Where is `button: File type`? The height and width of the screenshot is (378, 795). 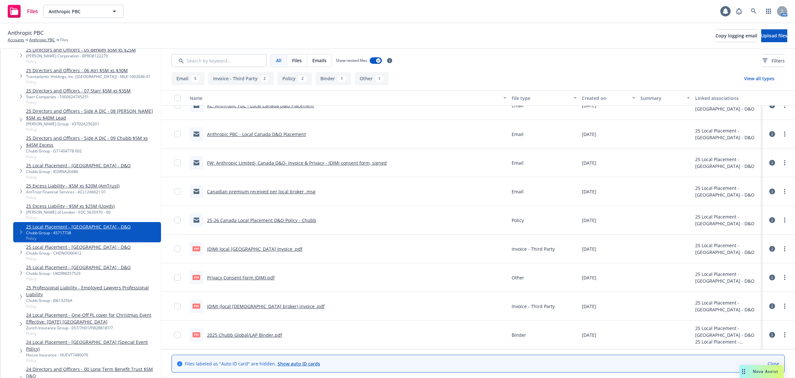
button: File type is located at coordinates (544, 98).